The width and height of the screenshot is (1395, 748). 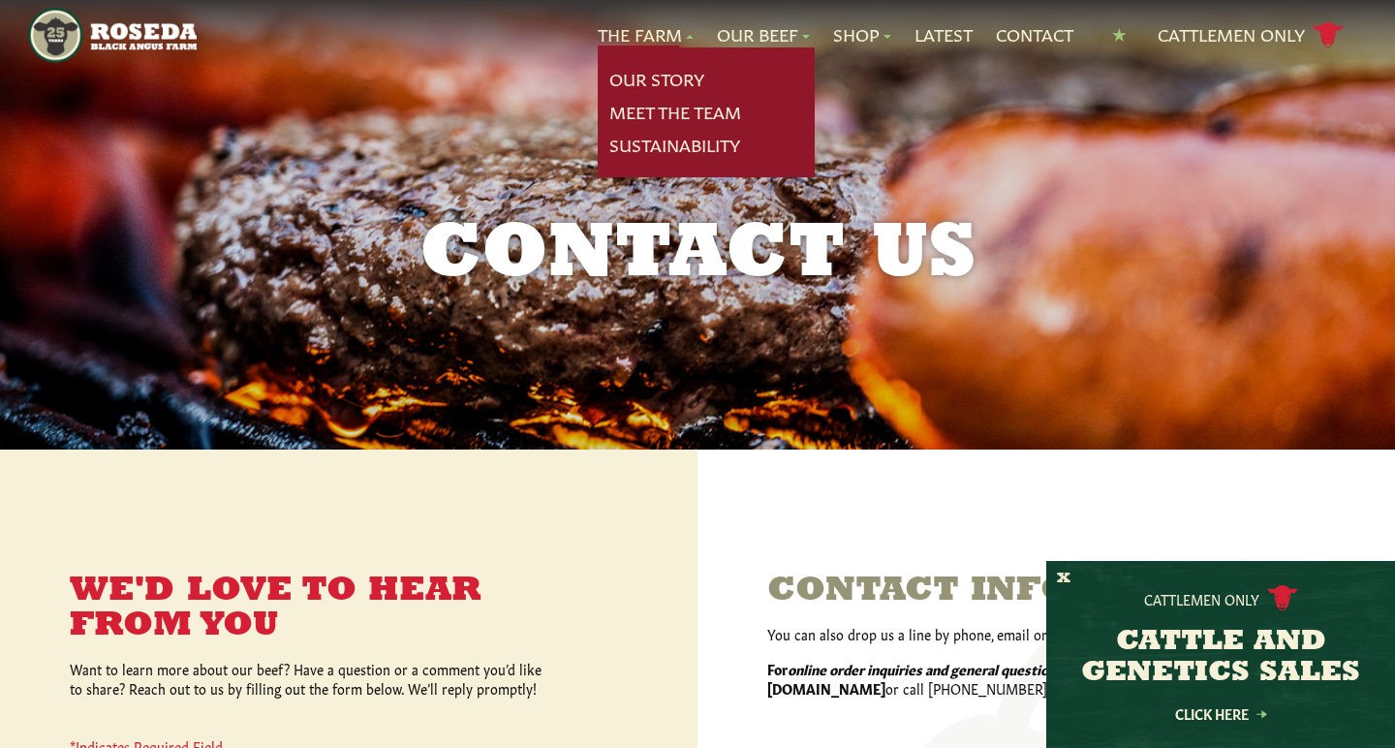 What do you see at coordinates (112, 35) in the screenshot?
I see `img: https://roseda.com/wp-content/uploads/2021/05/roseda-25-header.png` at bounding box center [112, 35].